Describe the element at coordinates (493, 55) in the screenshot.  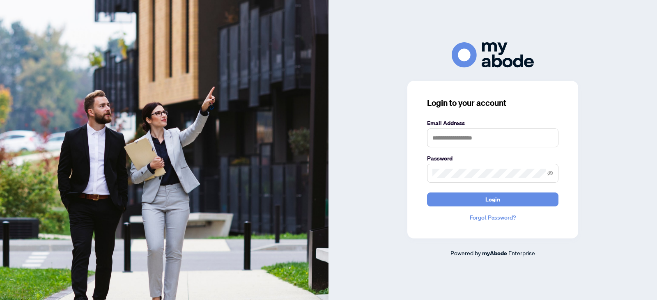
I see `img: ma-logo` at that location.